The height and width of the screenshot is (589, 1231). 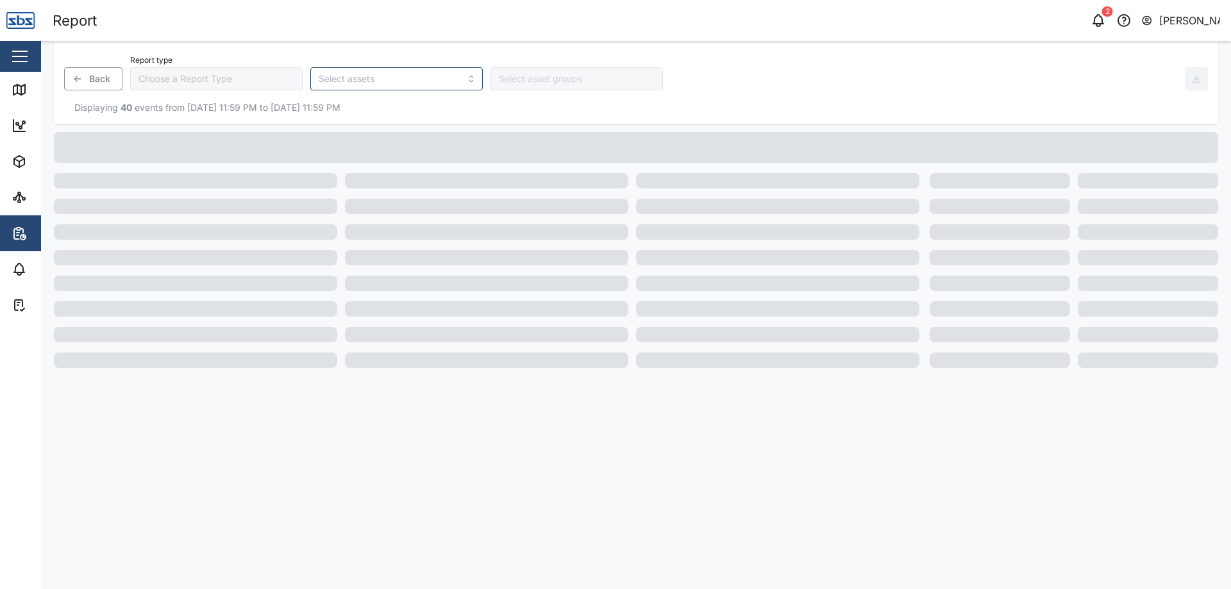 What do you see at coordinates (21, 21) in the screenshot?
I see `img: Main Logo` at bounding box center [21, 21].